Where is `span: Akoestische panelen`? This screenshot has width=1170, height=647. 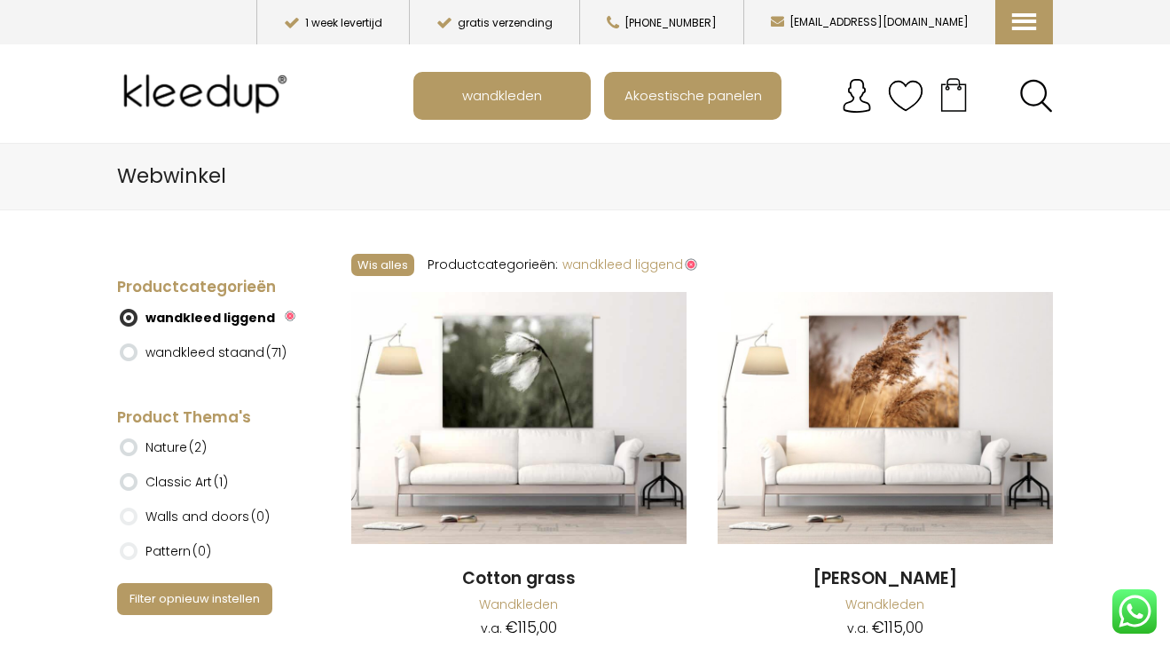
span: Akoestische panelen is located at coordinates (693, 95).